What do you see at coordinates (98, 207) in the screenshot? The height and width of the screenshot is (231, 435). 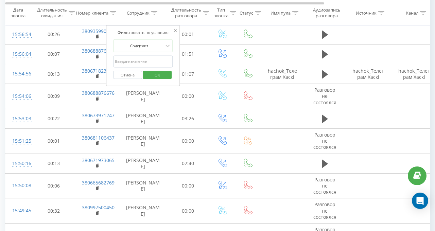 I see `a: 380997500450` at bounding box center [98, 207].